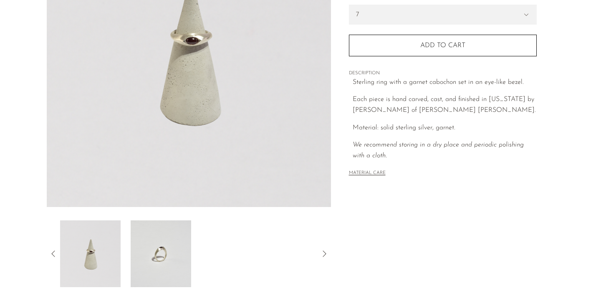 Image resolution: width=601 pixels, height=298 pixels. I want to click on button: MATERIAL CARE, so click(367, 173).